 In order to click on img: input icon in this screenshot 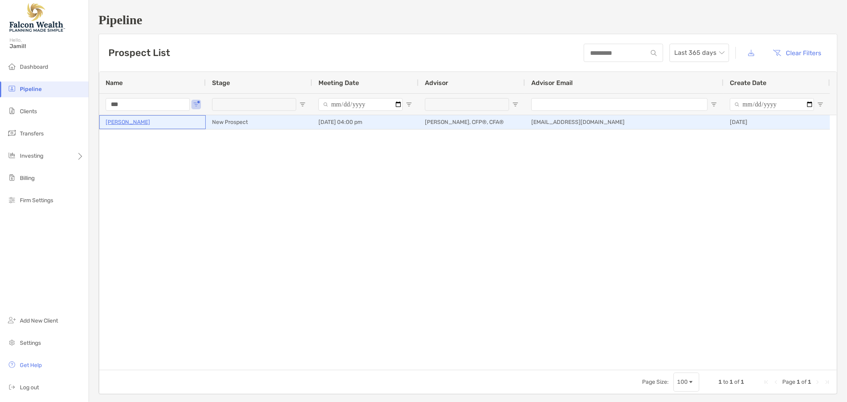, I will do `click(653, 53)`.